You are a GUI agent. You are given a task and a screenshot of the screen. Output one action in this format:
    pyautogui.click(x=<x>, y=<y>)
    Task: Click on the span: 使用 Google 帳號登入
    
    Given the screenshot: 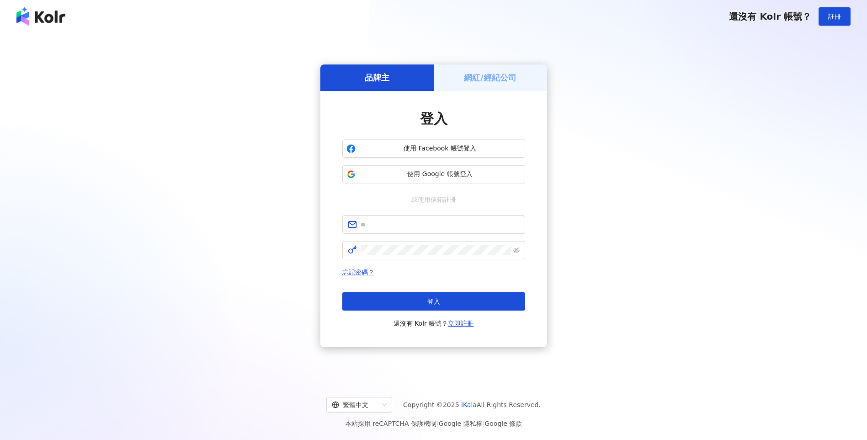 What is the action you would take?
    pyautogui.click(x=440, y=174)
    